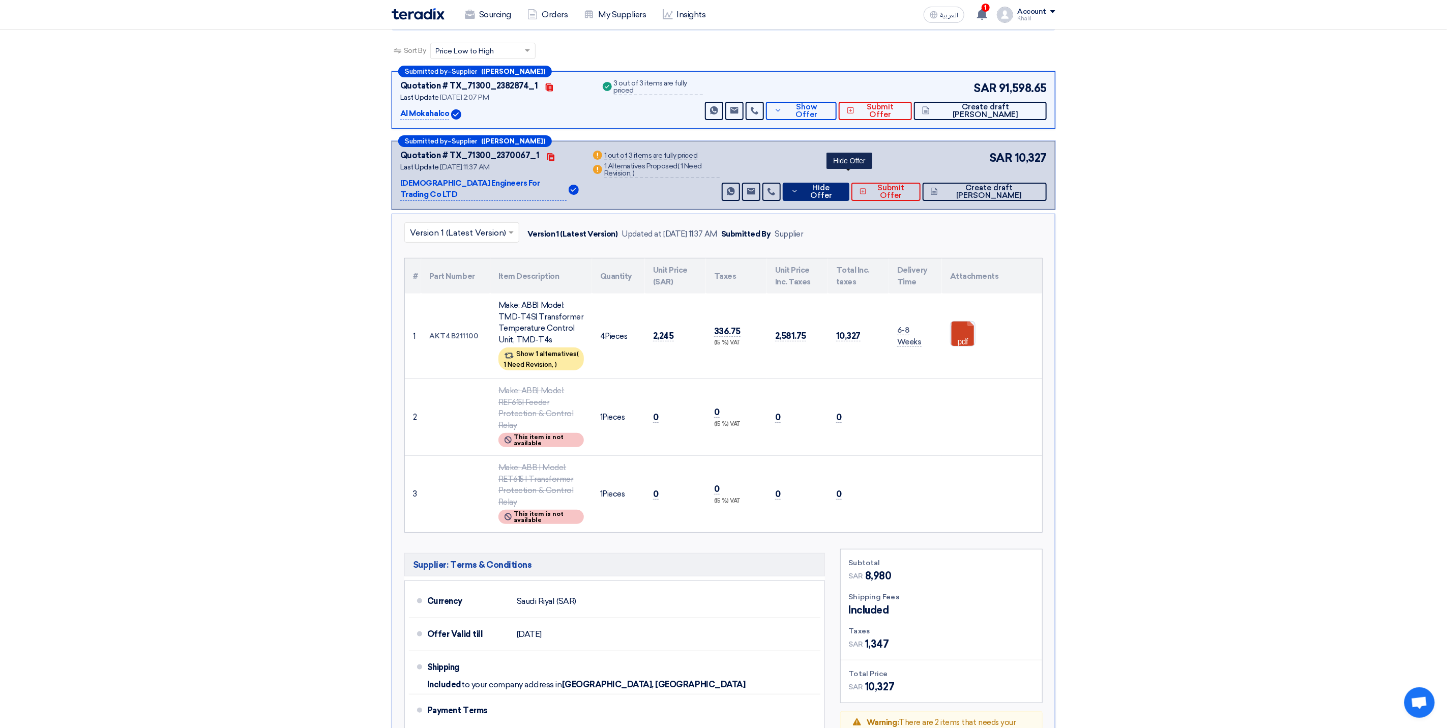  I want to click on div: Show 1 alternatives, so click(541, 358).